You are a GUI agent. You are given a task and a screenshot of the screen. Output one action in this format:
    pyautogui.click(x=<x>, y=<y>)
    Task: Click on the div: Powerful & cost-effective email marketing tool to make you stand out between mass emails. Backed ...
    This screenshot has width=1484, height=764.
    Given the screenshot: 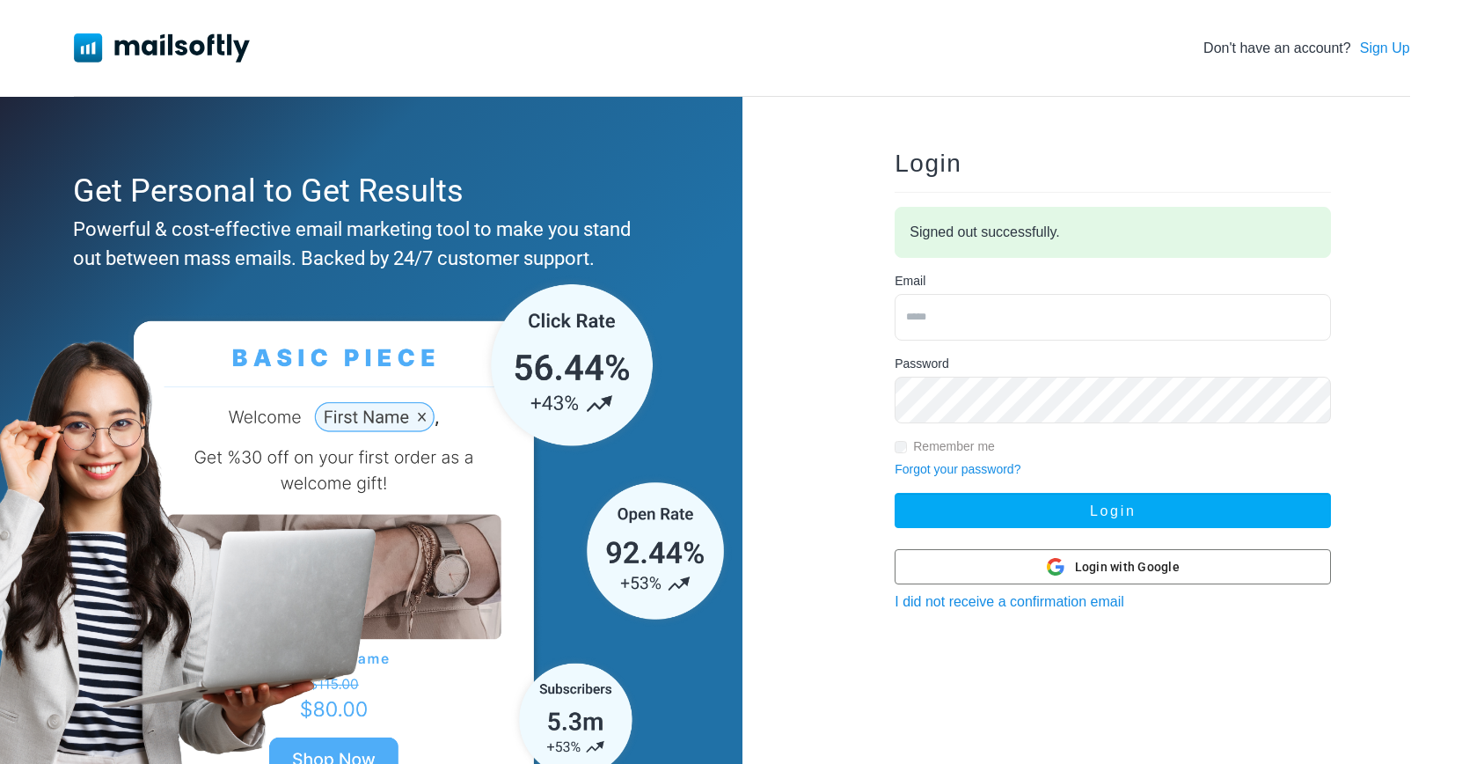 What is the action you would take?
    pyautogui.click(x=366, y=244)
    